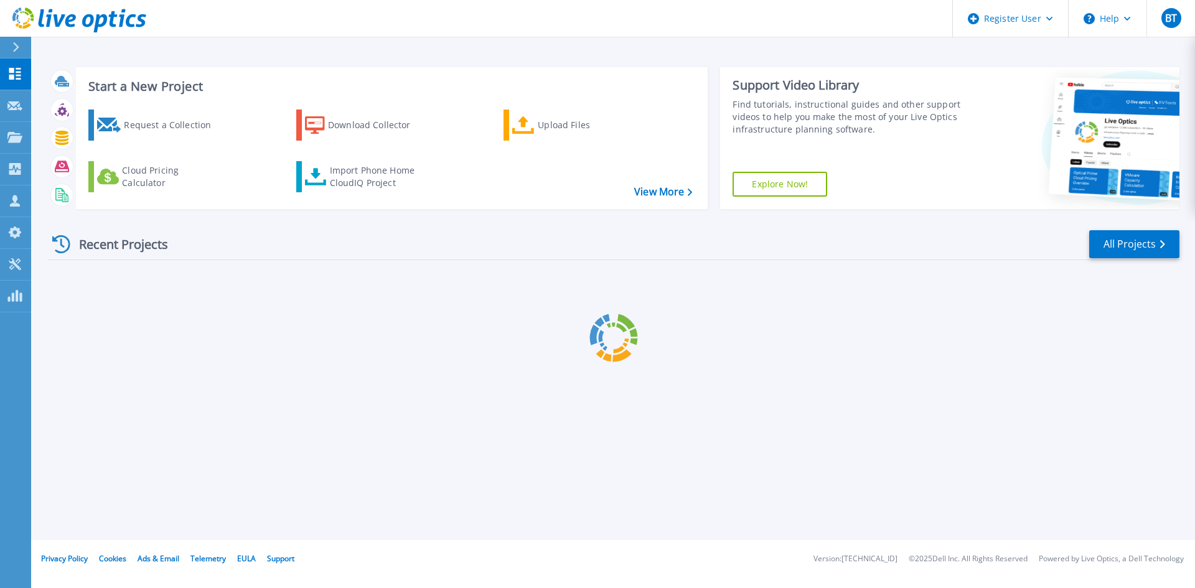 The image size is (1195, 588). What do you see at coordinates (390, 87) in the screenshot?
I see `h3: Start a New Project` at bounding box center [390, 87].